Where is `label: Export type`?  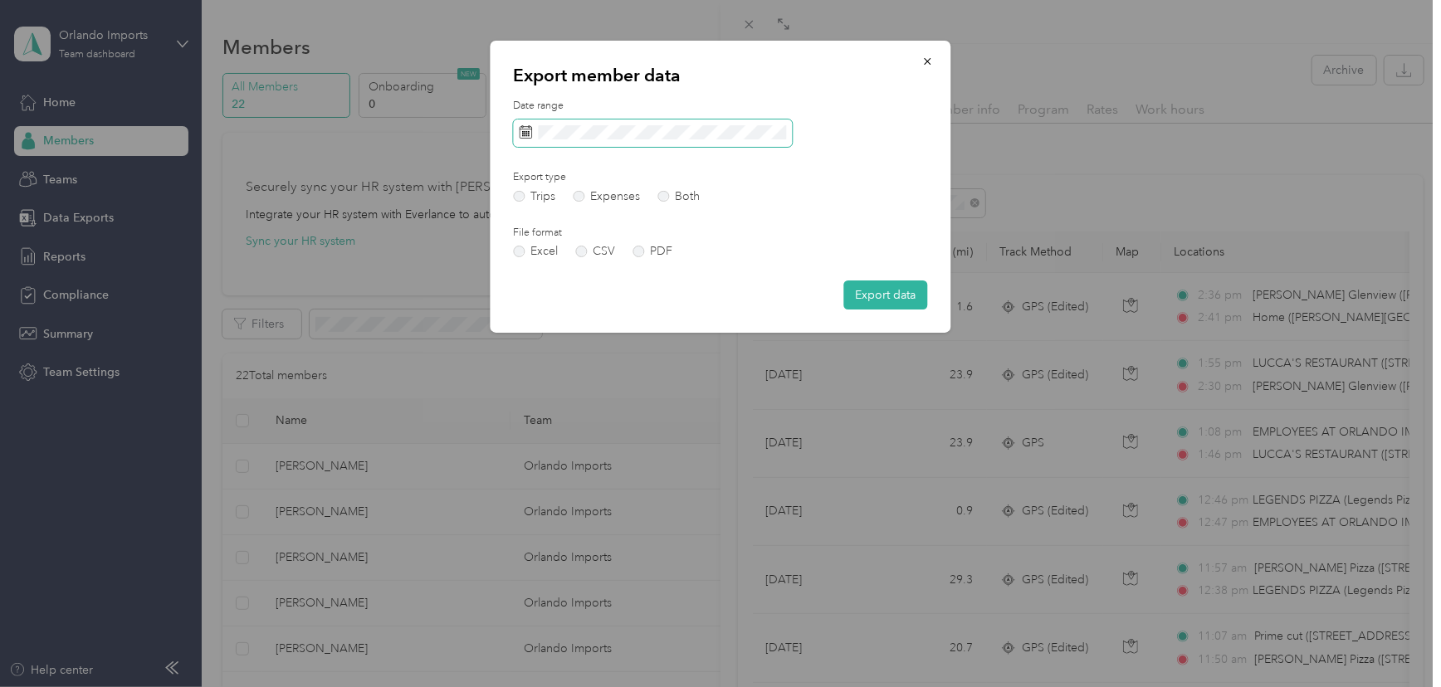
label: Export type is located at coordinates (607, 178).